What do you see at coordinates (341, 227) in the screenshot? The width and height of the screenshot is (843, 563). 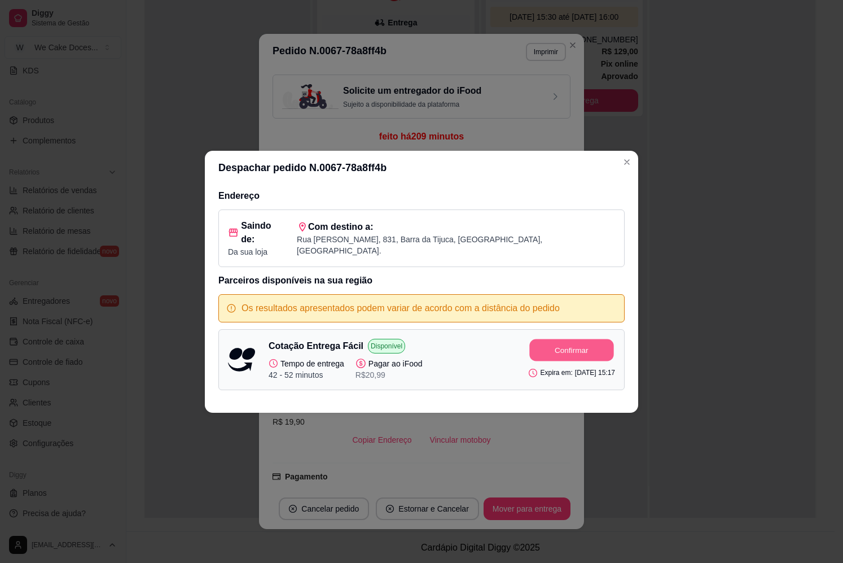 I see `span: Com destino a:` at bounding box center [341, 227].